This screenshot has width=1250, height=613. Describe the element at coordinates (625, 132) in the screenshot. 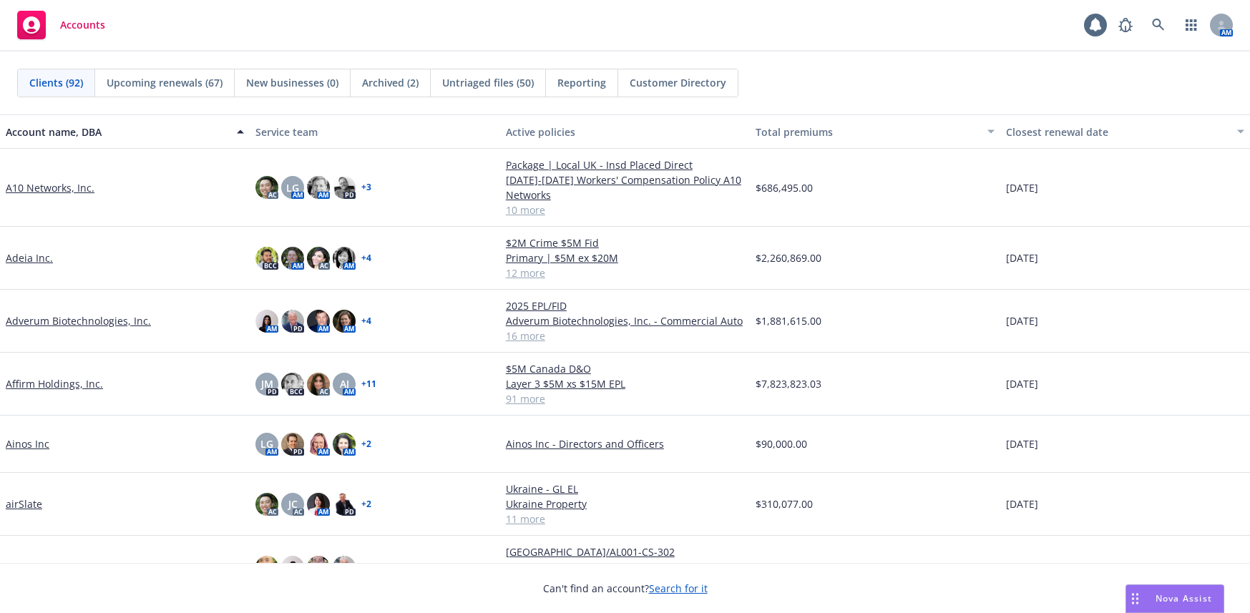

I see `div: Active policies` at that location.